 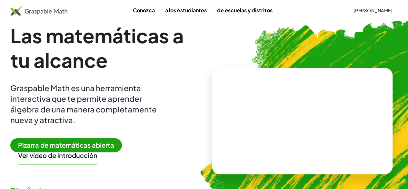 I want to click on a: de escuelas y distritos, so click(x=245, y=10).